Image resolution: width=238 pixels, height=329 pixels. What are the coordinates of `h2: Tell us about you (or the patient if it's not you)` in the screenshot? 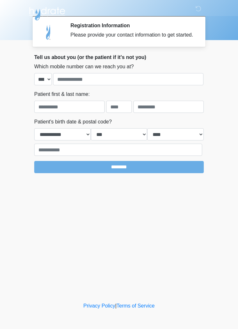 It's located at (119, 57).